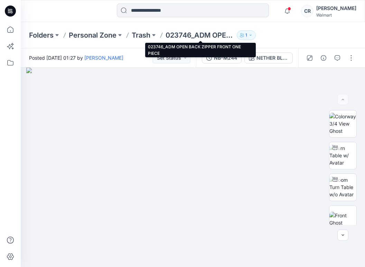 This screenshot has height=267, width=365. I want to click on button: NETHER BLUE, so click(268, 58).